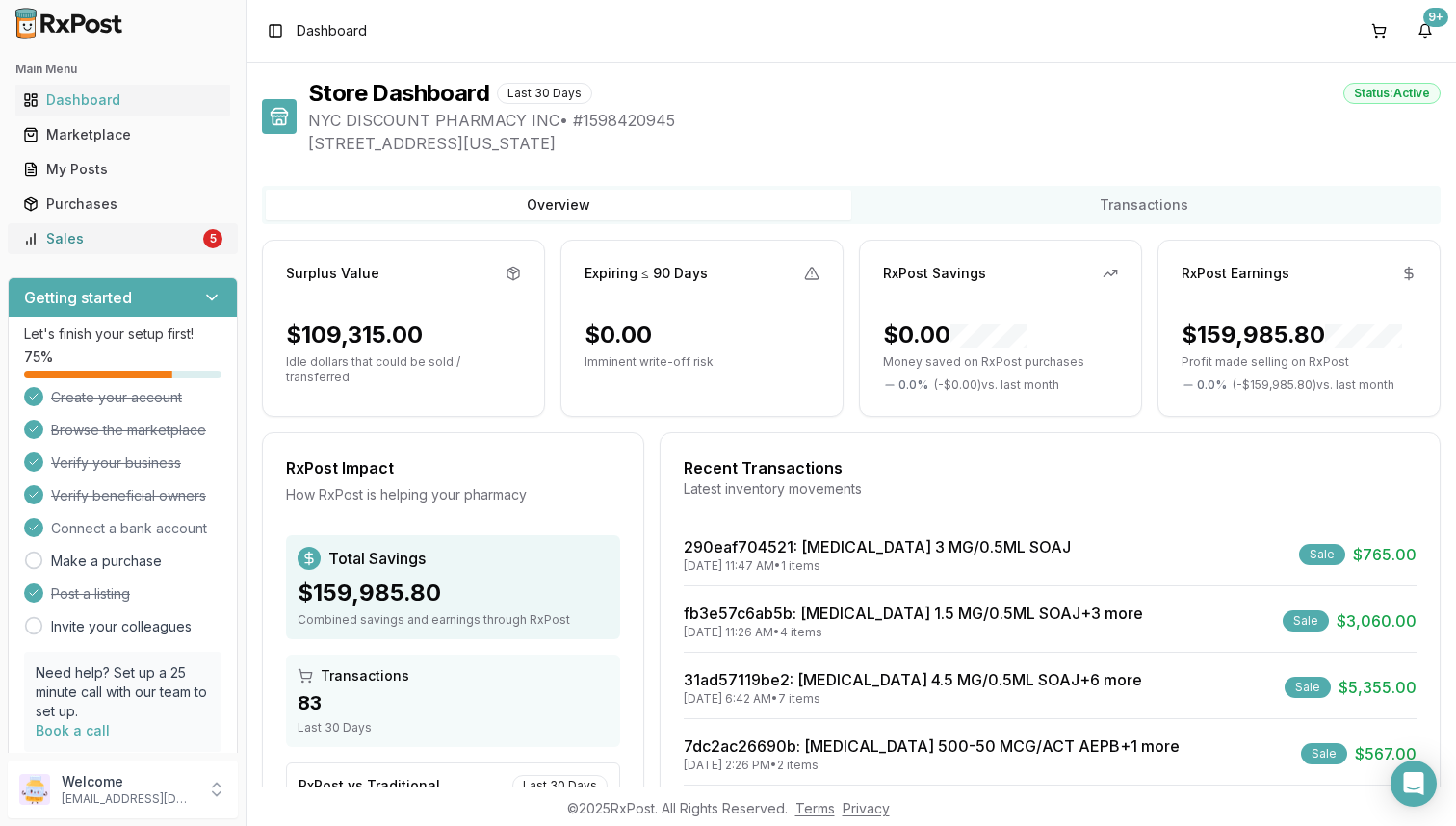 The height and width of the screenshot is (826, 1456). What do you see at coordinates (122, 69) in the screenshot?
I see `h2: Main Menu` at bounding box center [122, 69].